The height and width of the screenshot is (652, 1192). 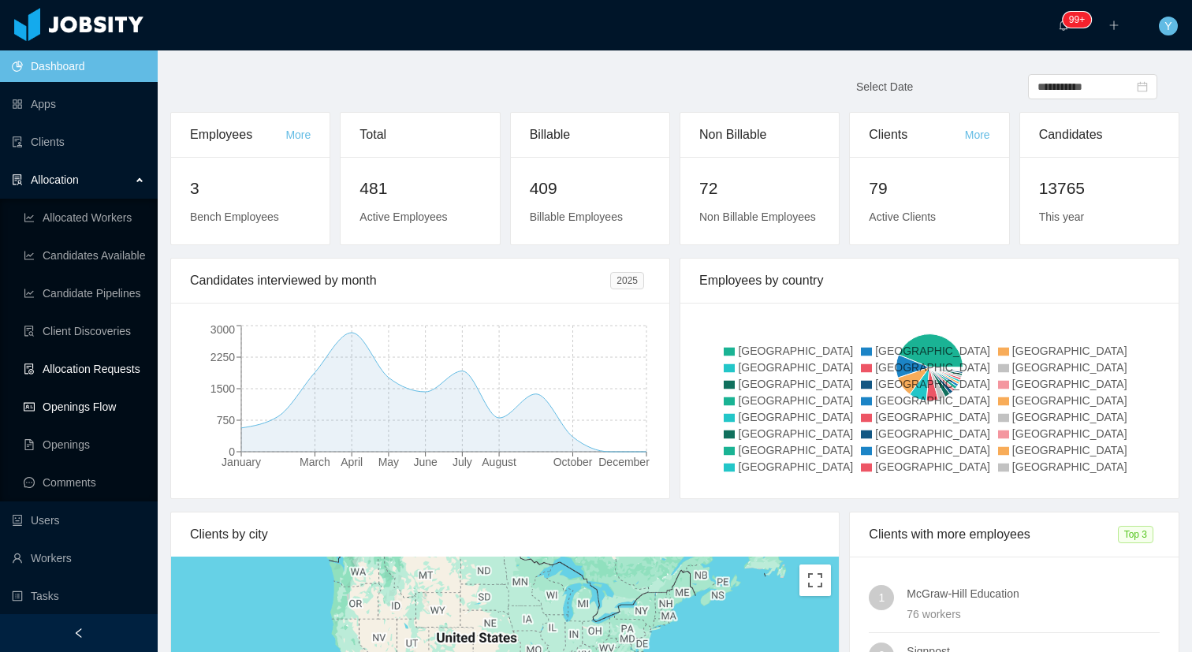 What do you see at coordinates (54, 180) in the screenshot?
I see `span: Allocation` at bounding box center [54, 180].